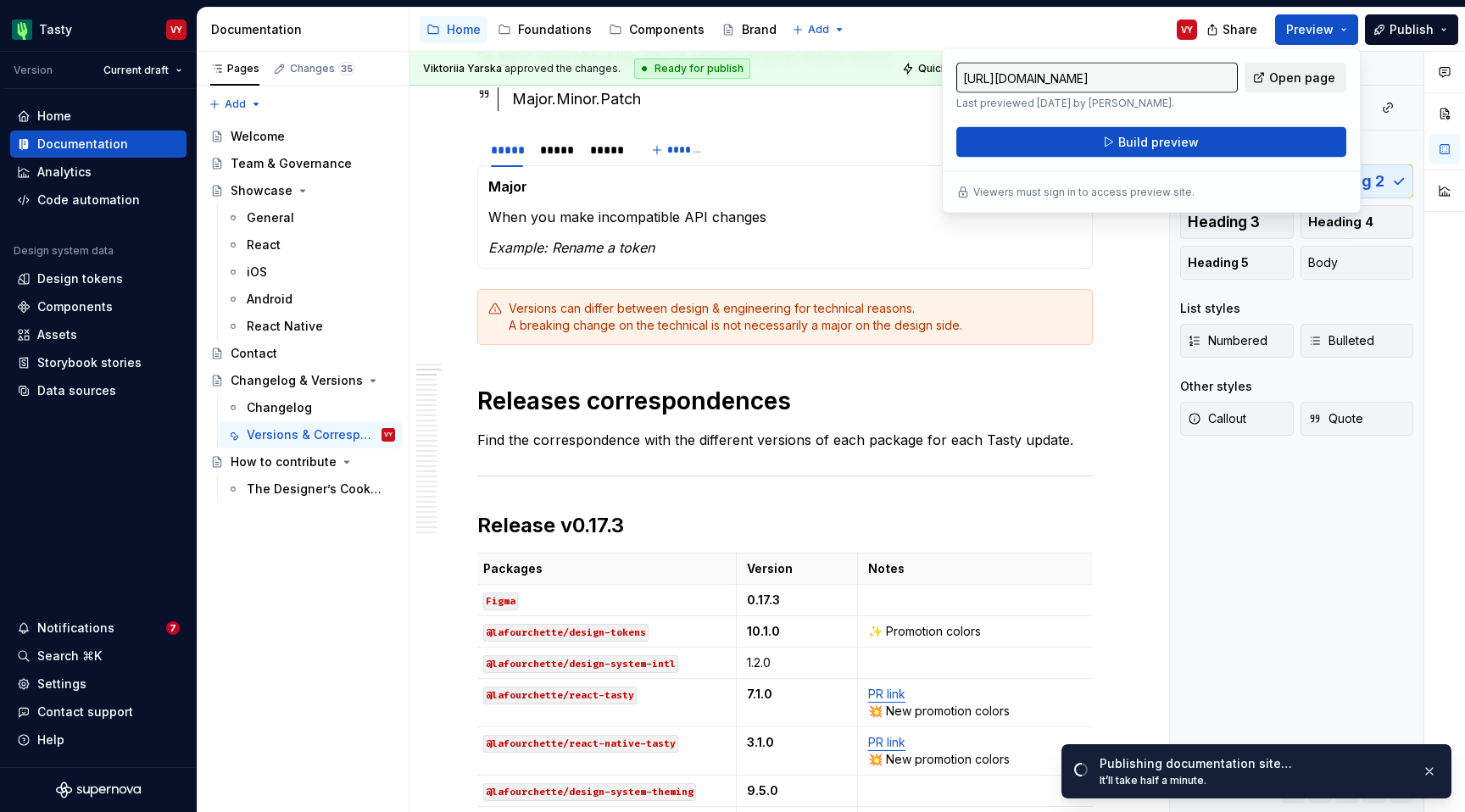 The height and width of the screenshot is (812, 1465). What do you see at coordinates (176, 29) in the screenshot?
I see `div: VY` at bounding box center [176, 29].